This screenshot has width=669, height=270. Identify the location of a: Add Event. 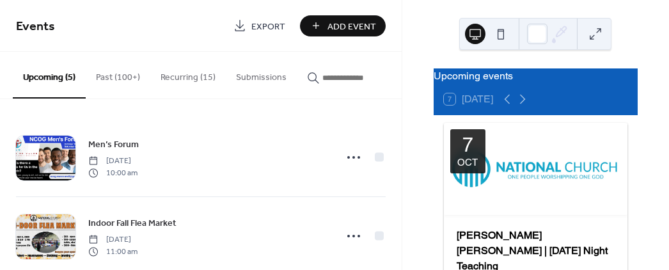
(343, 26).